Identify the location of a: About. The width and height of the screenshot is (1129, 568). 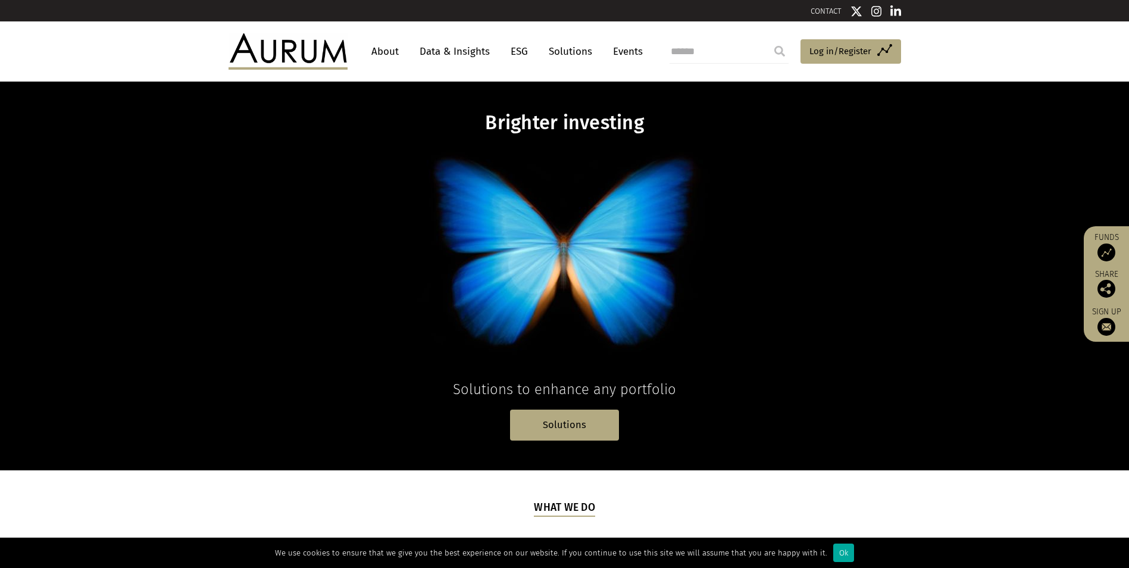
(385, 51).